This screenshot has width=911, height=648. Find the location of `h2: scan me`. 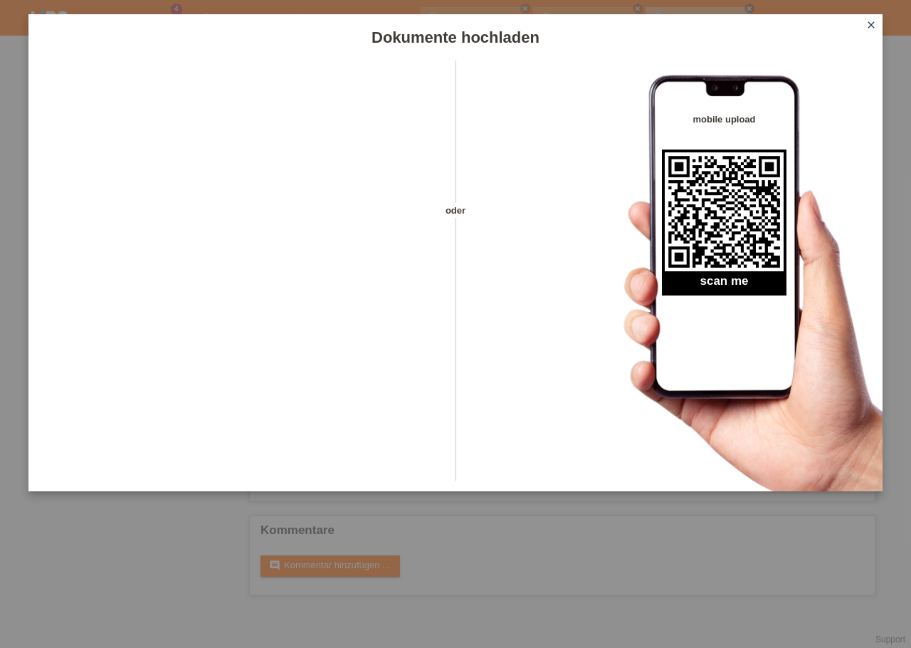

h2: scan me is located at coordinates (724, 285).